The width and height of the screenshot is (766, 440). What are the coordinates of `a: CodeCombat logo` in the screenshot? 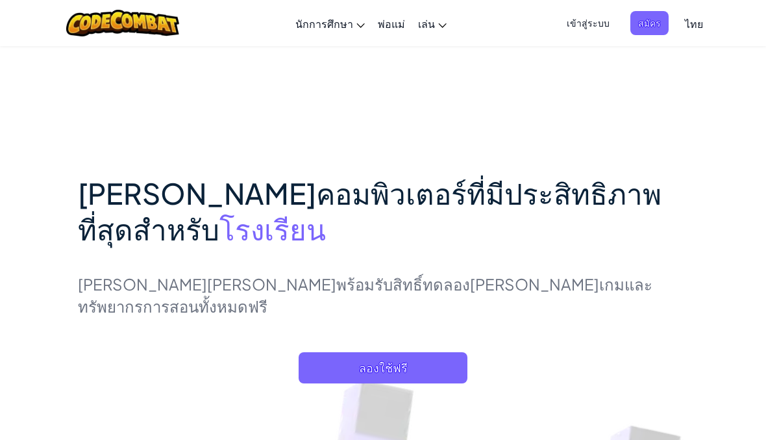 It's located at (123, 23).